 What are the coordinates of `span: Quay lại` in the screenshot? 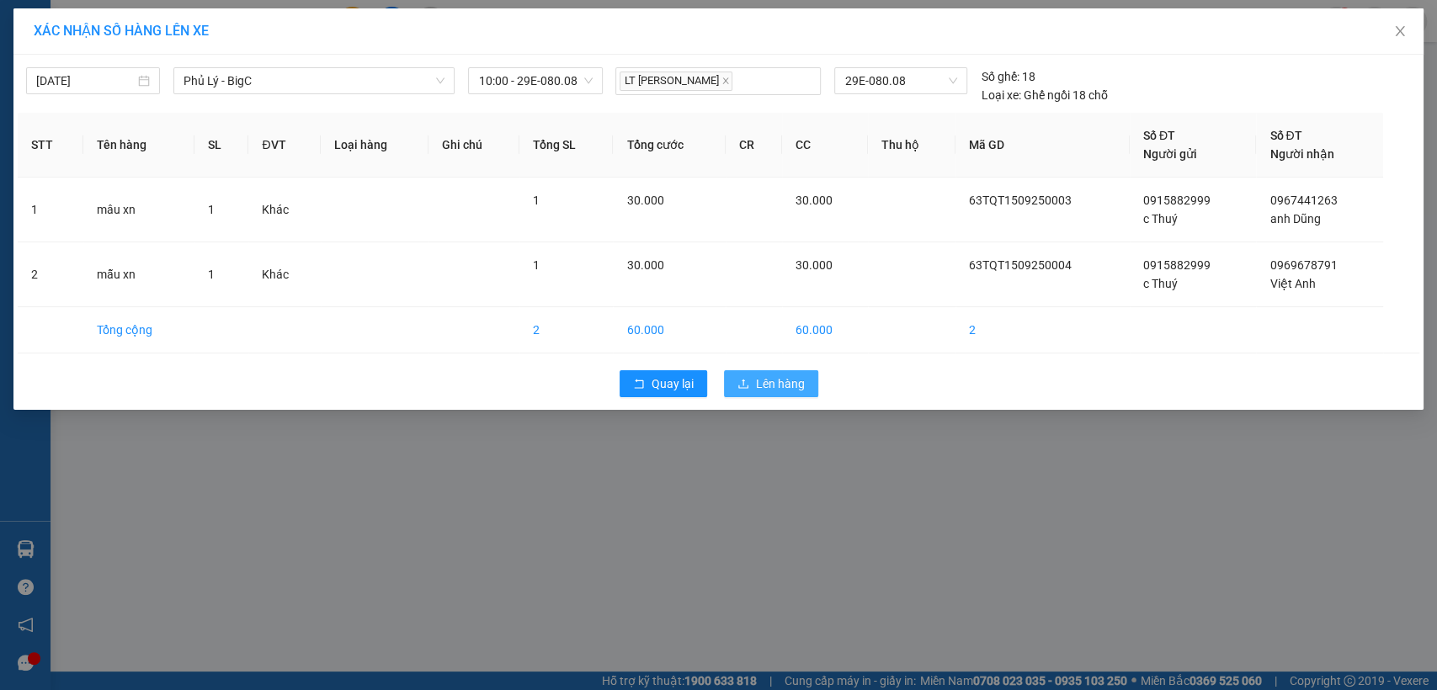 It's located at (672, 384).